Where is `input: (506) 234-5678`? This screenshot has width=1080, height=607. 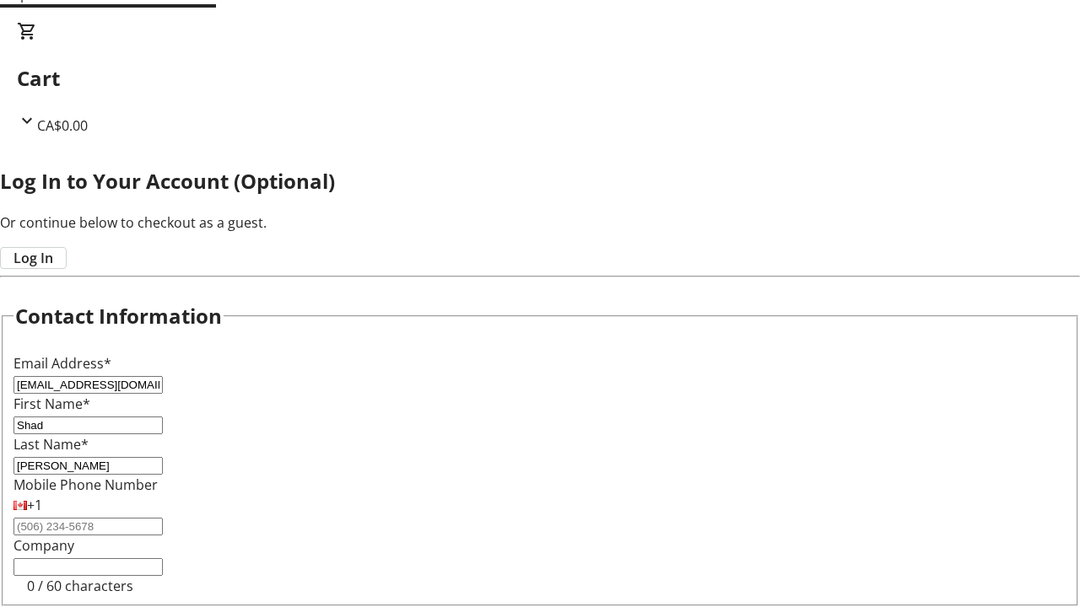 input: (506) 234-5678 is located at coordinates (88, 526).